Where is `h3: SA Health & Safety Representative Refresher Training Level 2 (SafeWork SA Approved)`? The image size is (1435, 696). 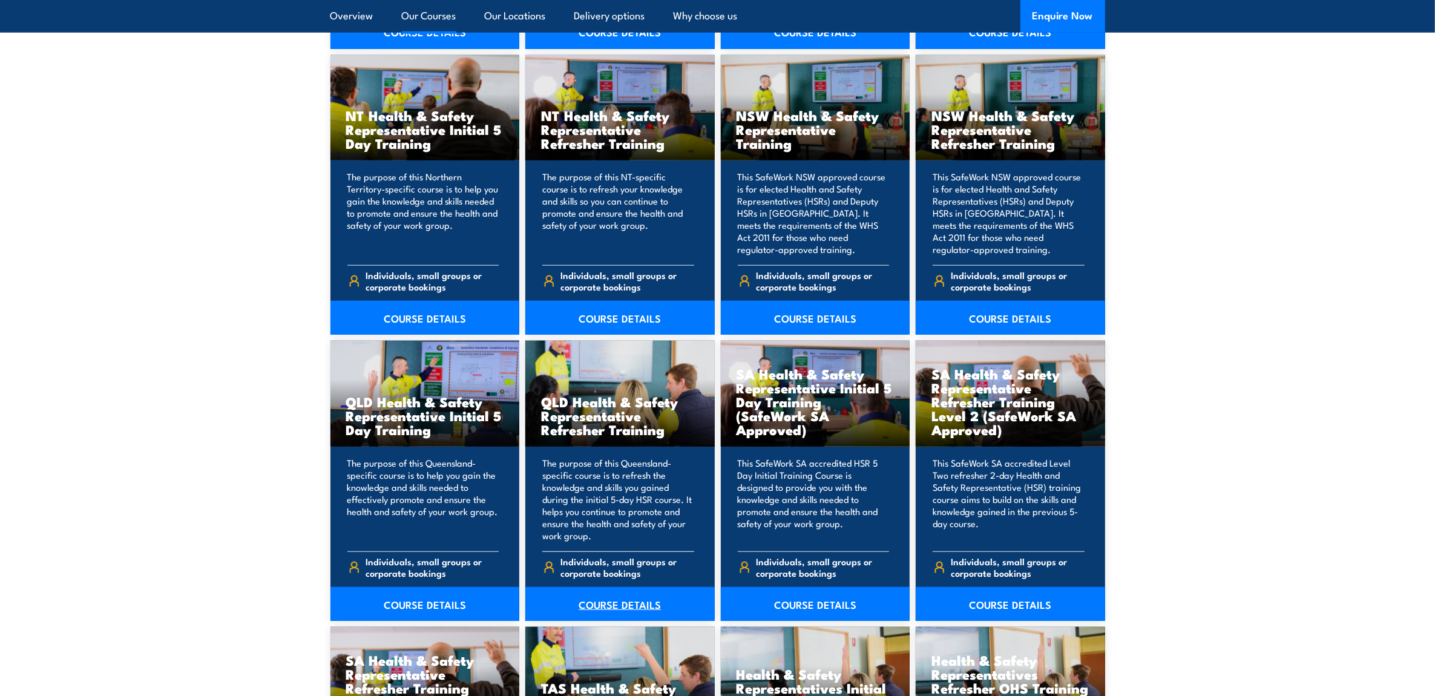
h3: SA Health & Safety Representative Refresher Training Level 2 (SafeWork SA Approved) is located at coordinates (1010, 401).